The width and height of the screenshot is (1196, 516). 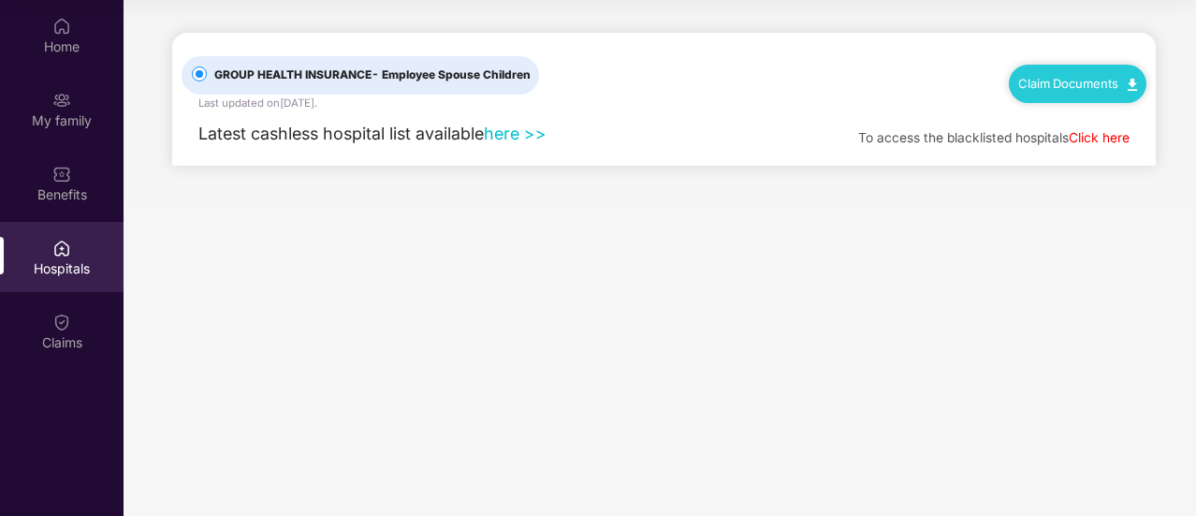 What do you see at coordinates (372, 75) in the screenshot?
I see `span: GROUP HEALTH INSURANCE` at bounding box center [372, 75].